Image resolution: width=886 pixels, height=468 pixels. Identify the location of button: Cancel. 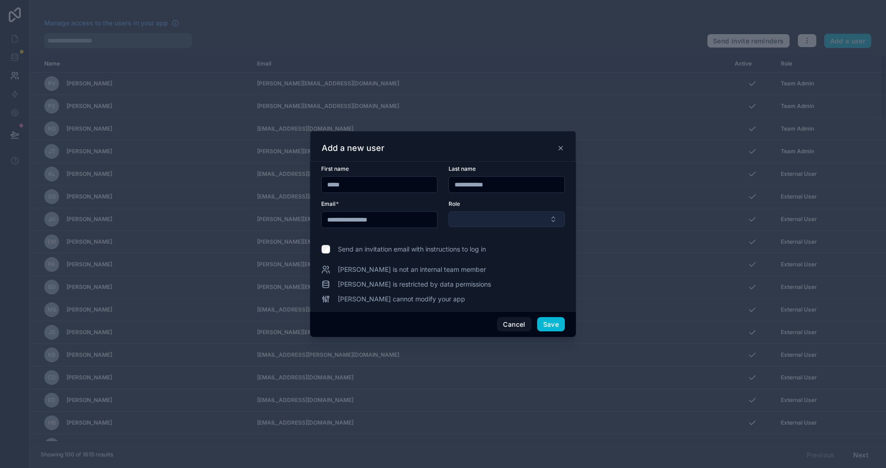
(514, 325).